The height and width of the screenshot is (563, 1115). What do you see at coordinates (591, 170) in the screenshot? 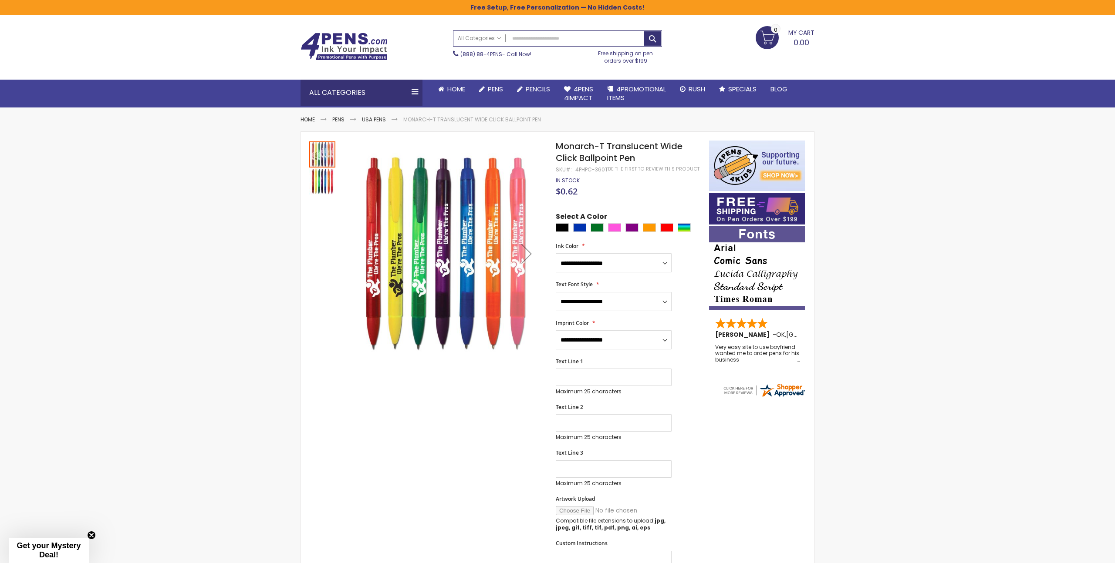
I see `div: 4PHPC-360T` at bounding box center [591, 170].